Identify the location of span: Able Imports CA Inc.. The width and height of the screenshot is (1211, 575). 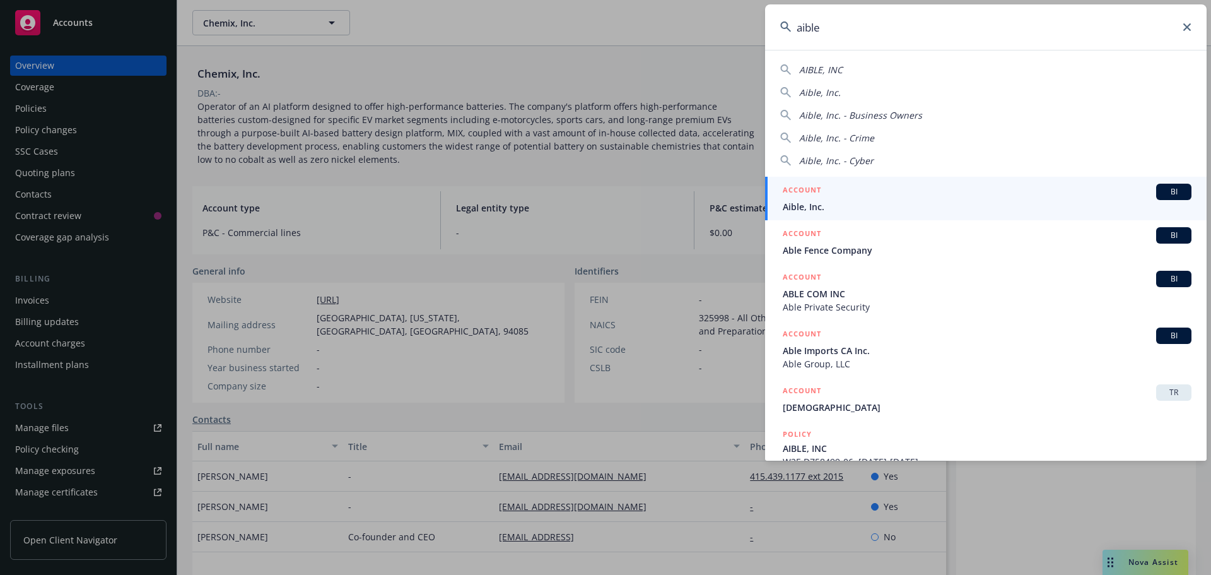
(987, 350).